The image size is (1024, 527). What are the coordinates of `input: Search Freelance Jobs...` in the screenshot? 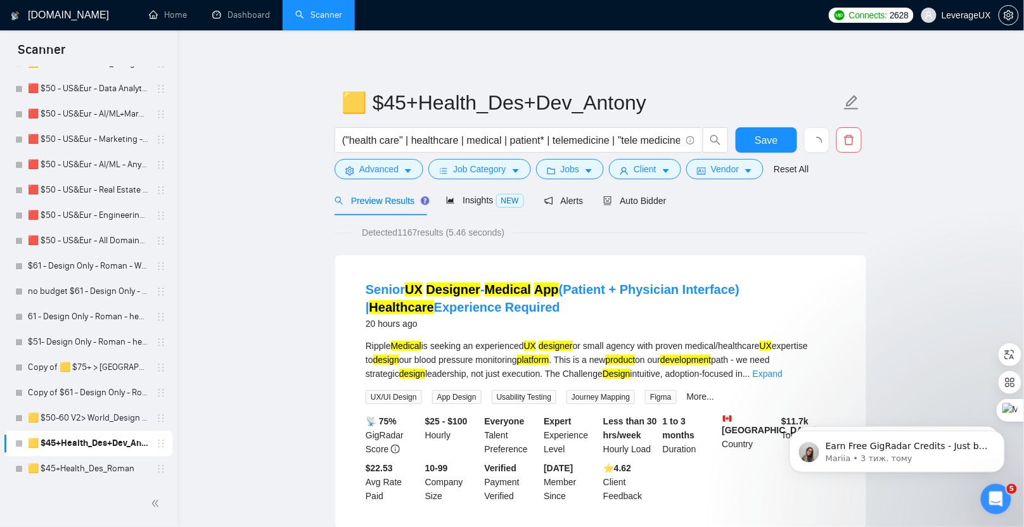 It's located at (512, 140).